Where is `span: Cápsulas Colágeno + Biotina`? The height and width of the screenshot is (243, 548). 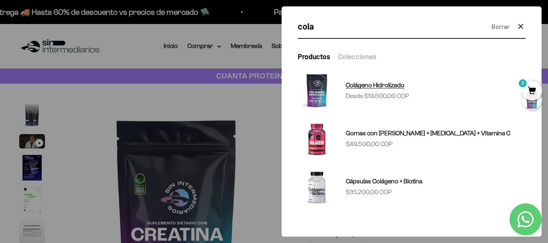
span: Cápsulas Colágeno + Biotina is located at coordinates (384, 181).